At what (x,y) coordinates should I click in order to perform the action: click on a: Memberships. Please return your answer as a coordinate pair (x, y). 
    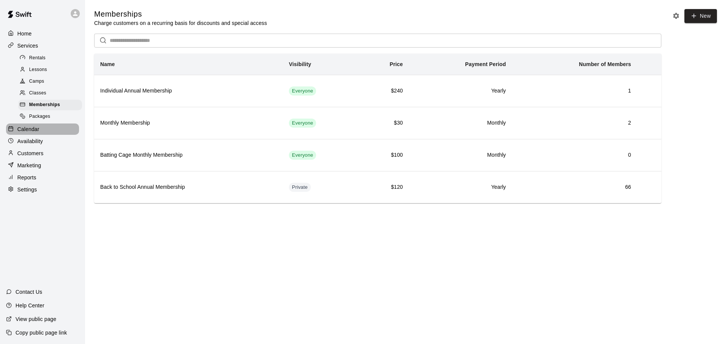
    Looking at the image, I should click on (51, 105).